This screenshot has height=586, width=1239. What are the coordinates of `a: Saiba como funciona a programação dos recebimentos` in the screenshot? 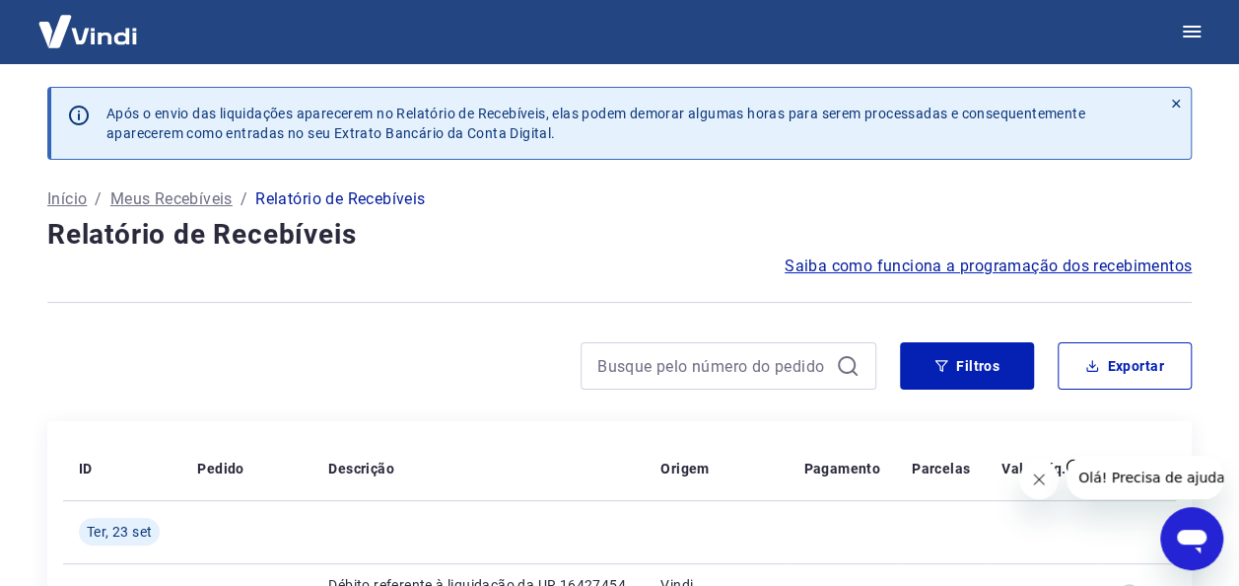 It's located at (988, 266).